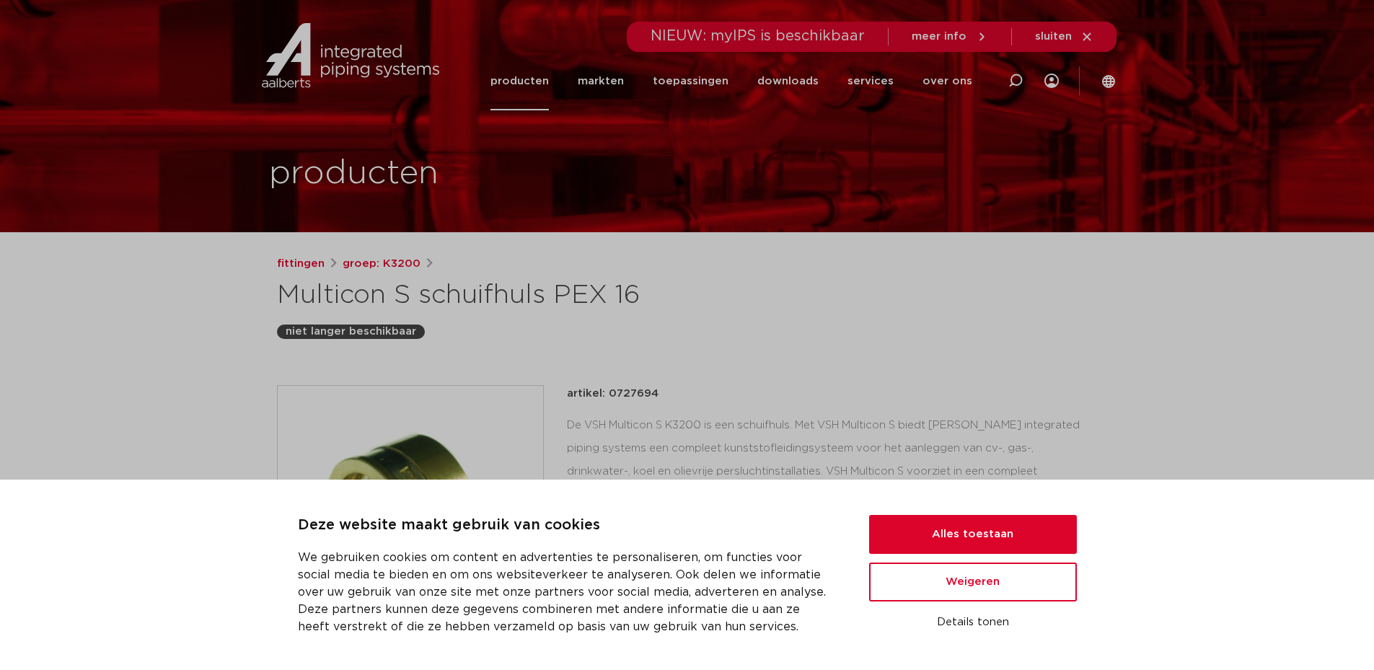 The image size is (1374, 670). What do you see at coordinates (566, 592) in the screenshot?
I see `p: We gebruiken cookies om content en advertenties te personaliseren, om functies voor social media ...` at bounding box center [566, 592].